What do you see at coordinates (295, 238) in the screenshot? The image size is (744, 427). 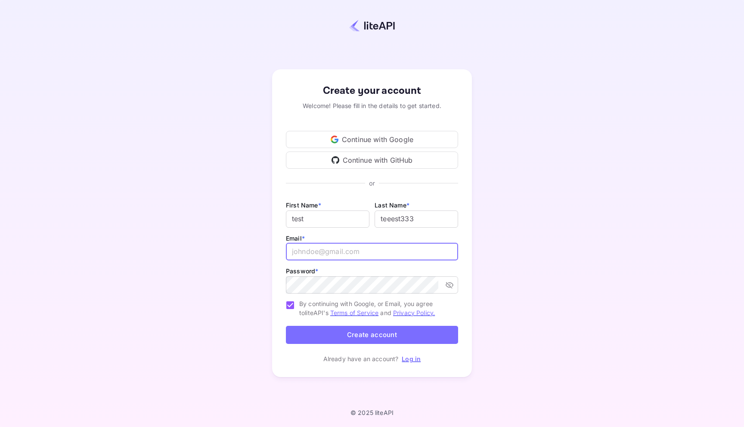 I see `label: Email` at bounding box center [295, 238].